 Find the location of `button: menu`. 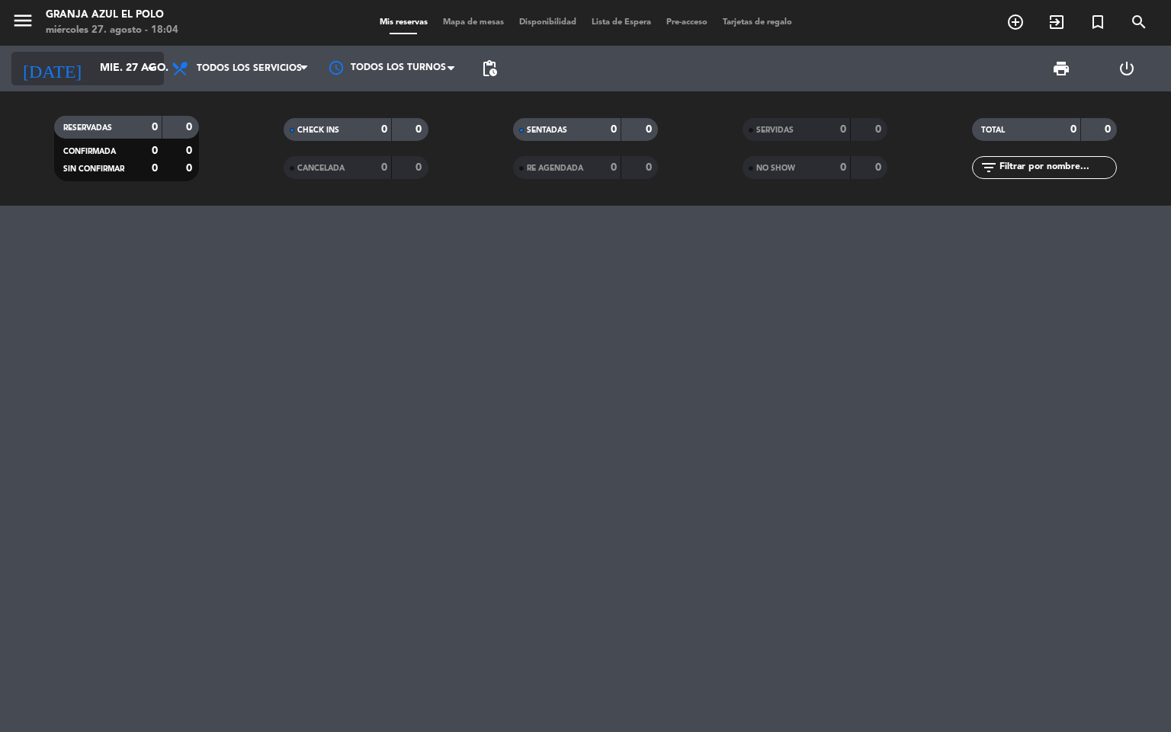

button: menu is located at coordinates (23, 23).